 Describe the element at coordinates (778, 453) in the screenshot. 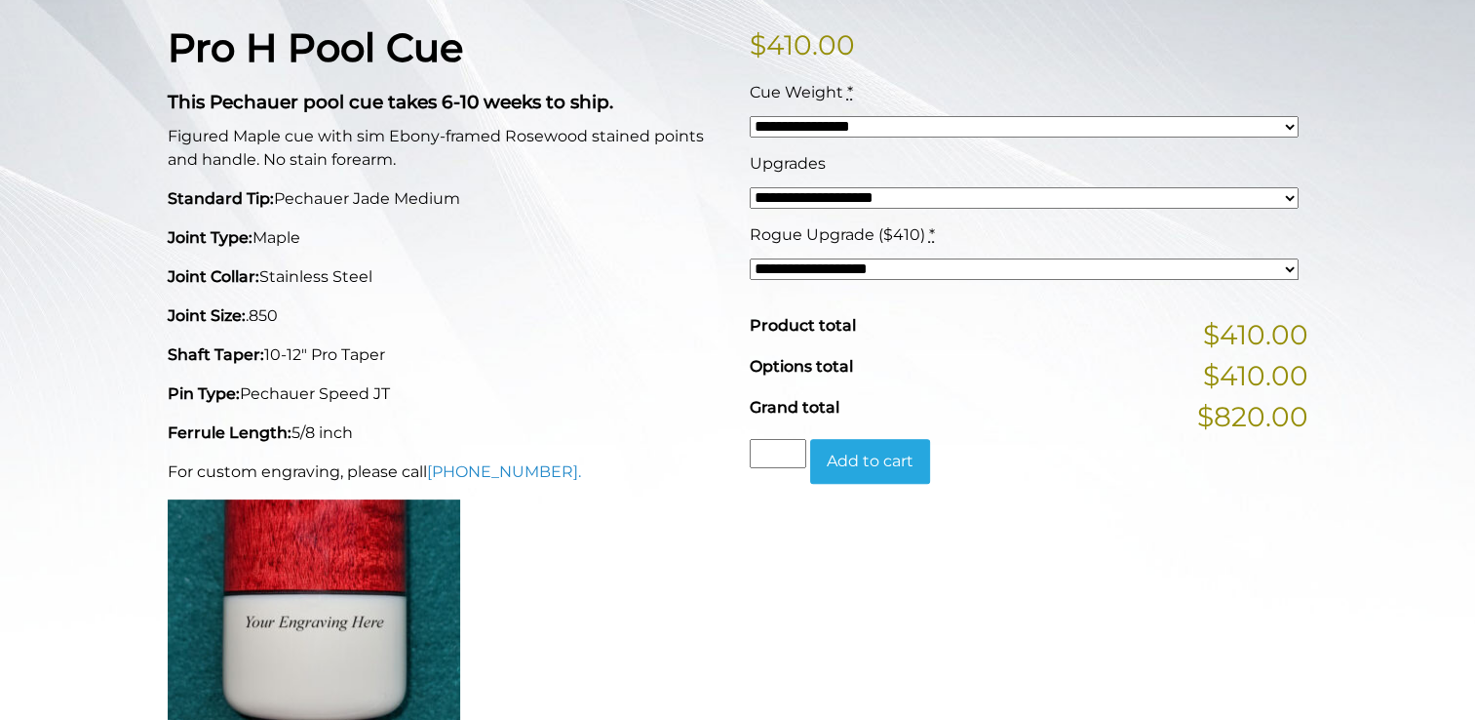

I see `input: Product quantity` at that location.